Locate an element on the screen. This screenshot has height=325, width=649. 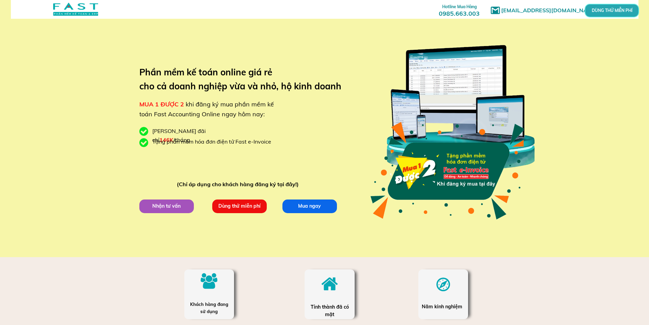
span: khi đăng ký mua phần mềm kế toán Fast Accounting Online ngay hôm nay: is located at coordinates (206, 109).